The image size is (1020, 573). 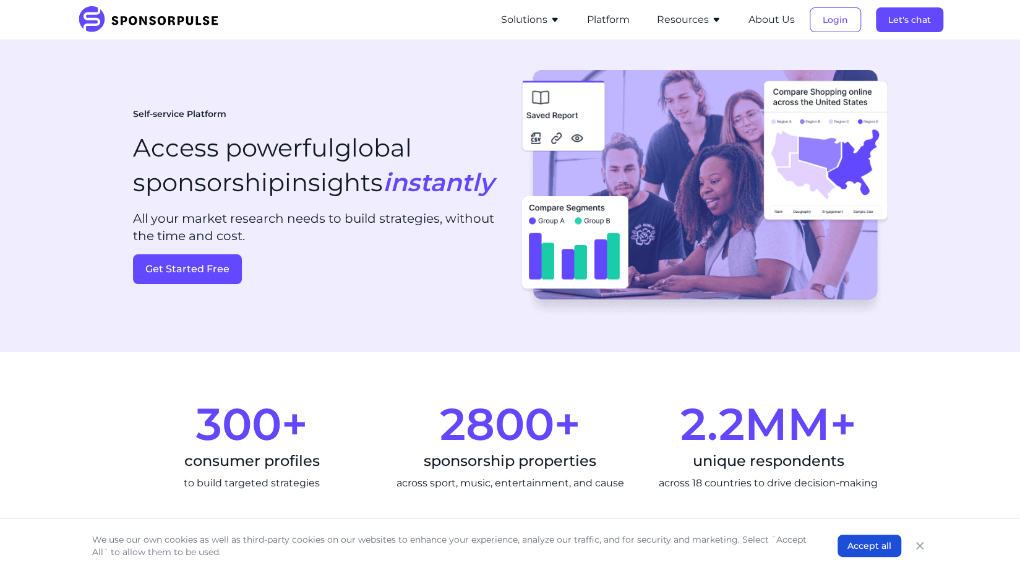 I want to click on div: across sport, music, entertainment, and cause, so click(x=510, y=483).